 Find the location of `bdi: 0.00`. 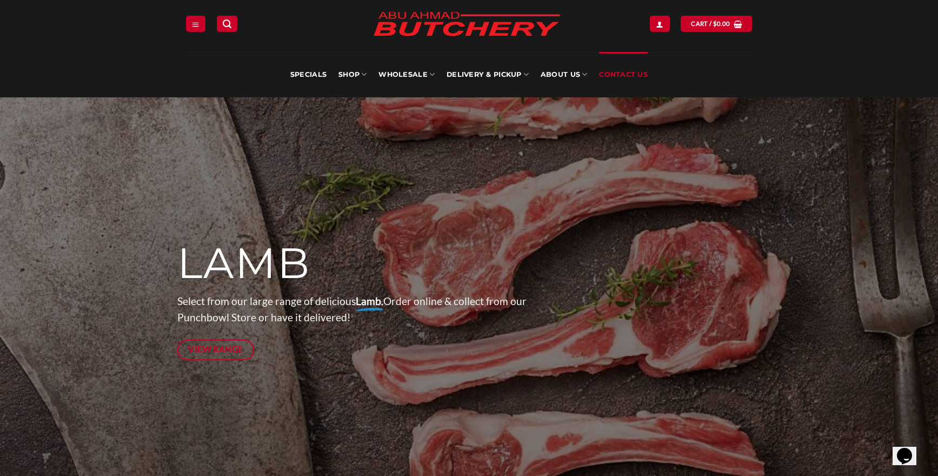

bdi: 0.00 is located at coordinates (722, 23).